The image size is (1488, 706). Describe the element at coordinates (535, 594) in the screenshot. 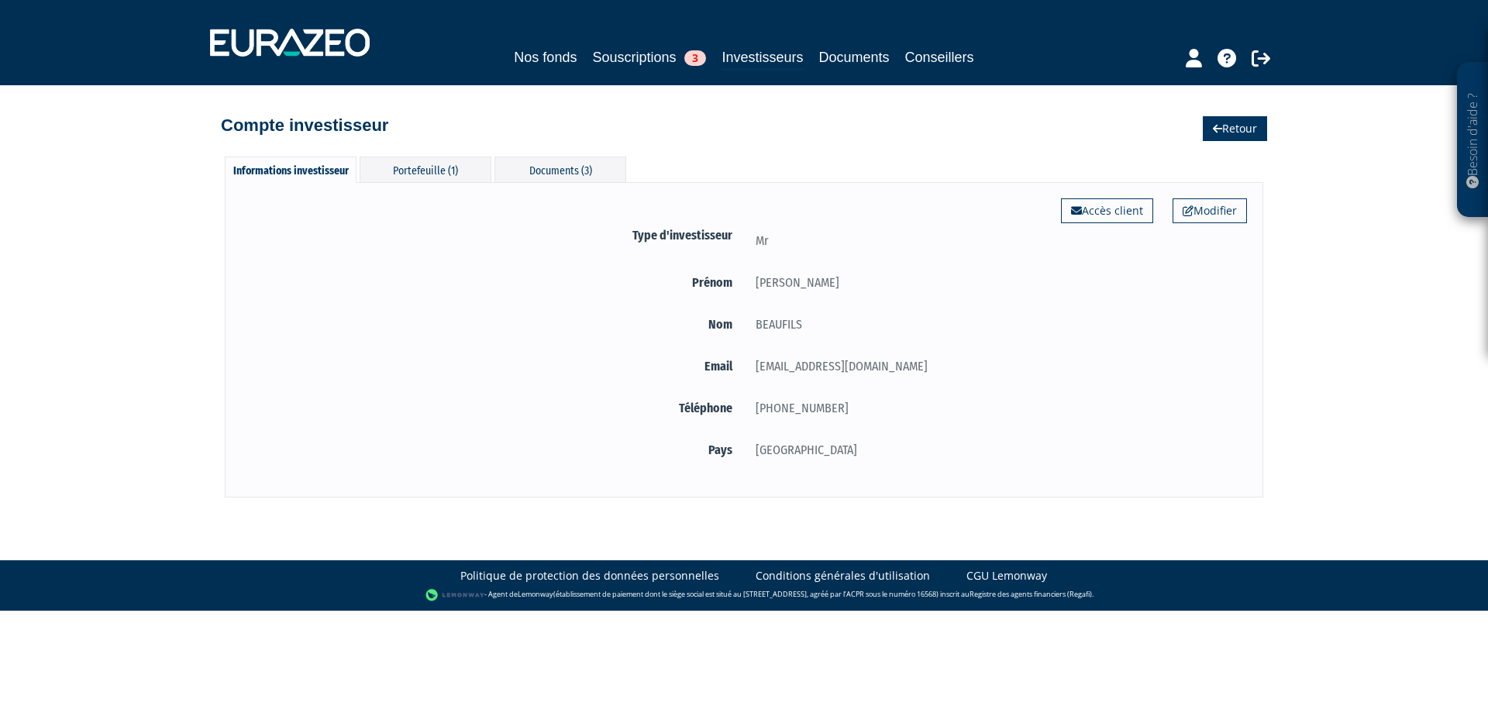

I see `a: Lemonway` at that location.